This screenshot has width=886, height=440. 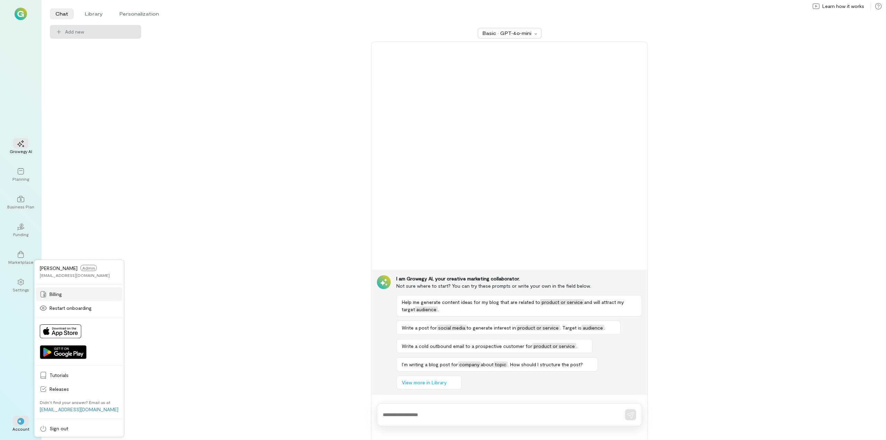 I want to click on span: Write a post for, so click(x=419, y=327).